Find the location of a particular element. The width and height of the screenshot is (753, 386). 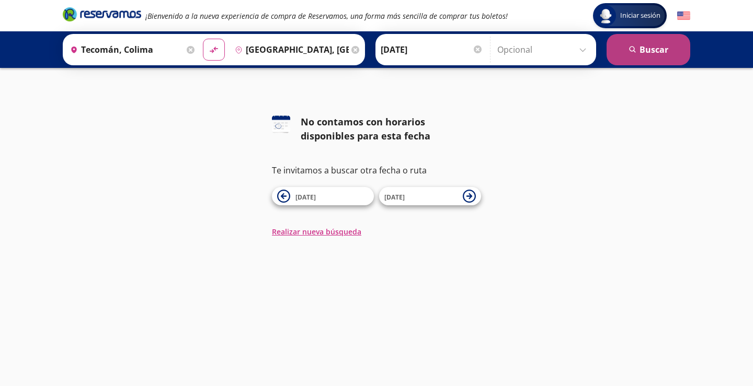

em: ¡Bienvenido a la nueva experiencia de compra de Reservamos, una forma más sencilla de comprar tus... is located at coordinates (326, 16).